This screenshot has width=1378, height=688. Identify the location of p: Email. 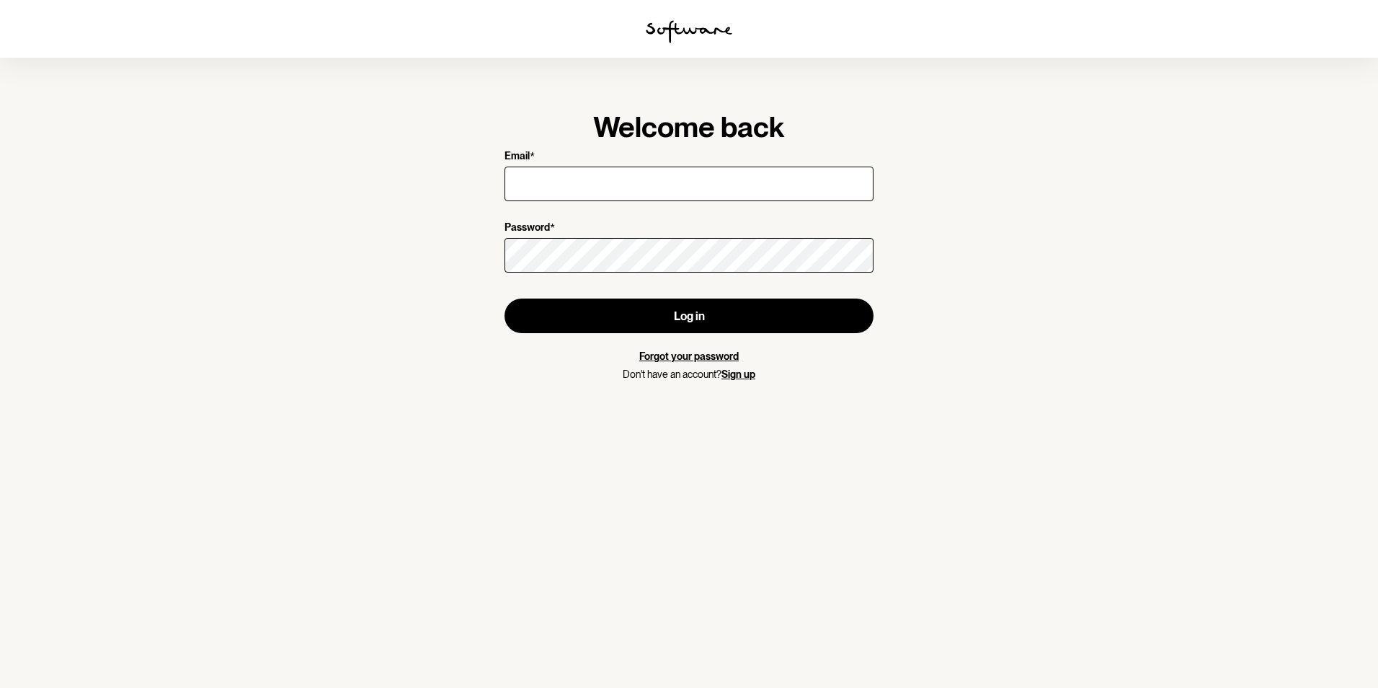
(517, 156).